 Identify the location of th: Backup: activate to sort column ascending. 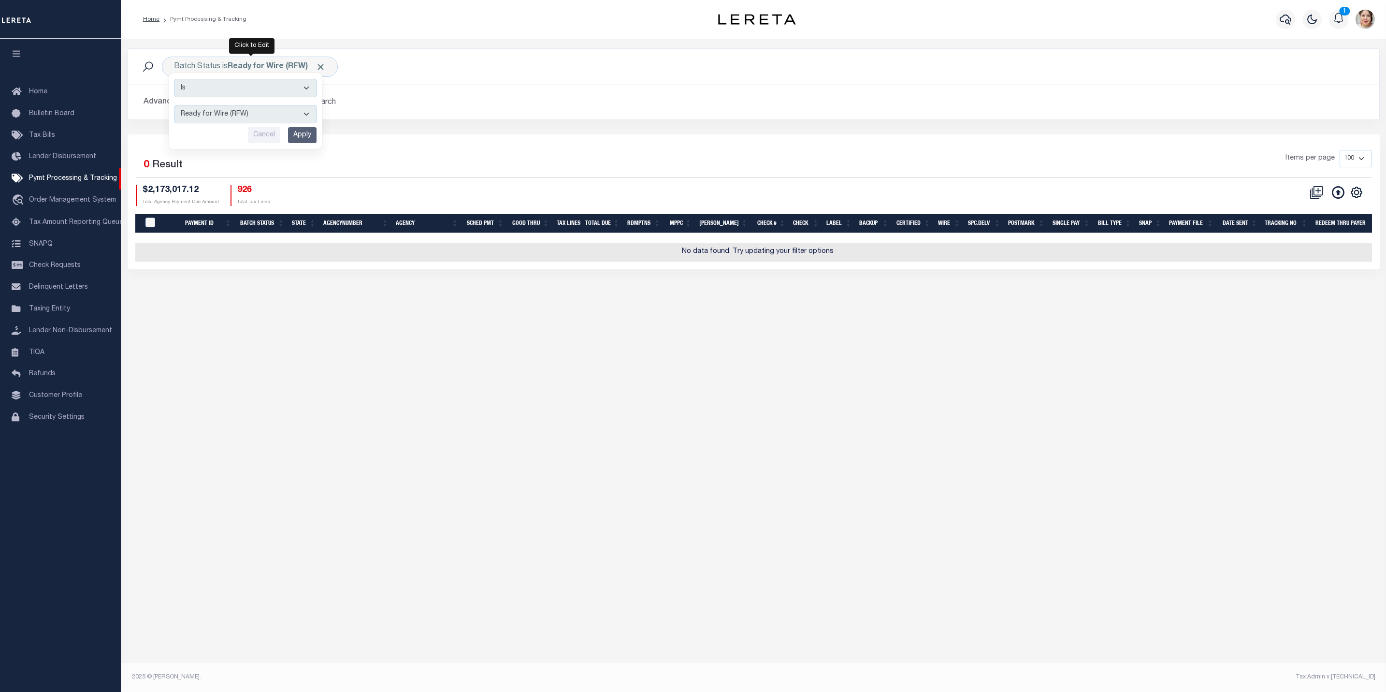
(874, 223).